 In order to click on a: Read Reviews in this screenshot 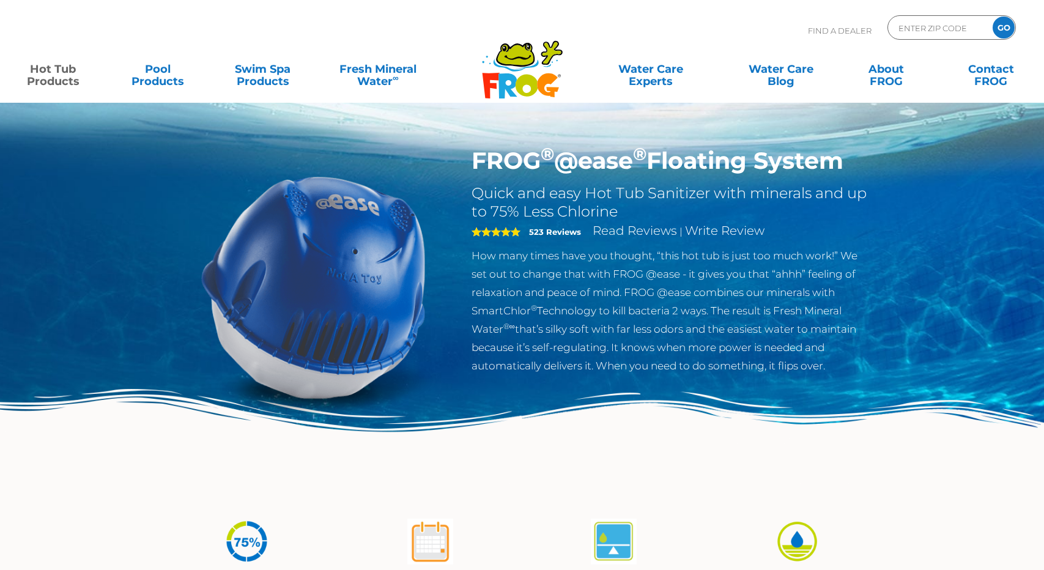, I will do `click(635, 231)`.